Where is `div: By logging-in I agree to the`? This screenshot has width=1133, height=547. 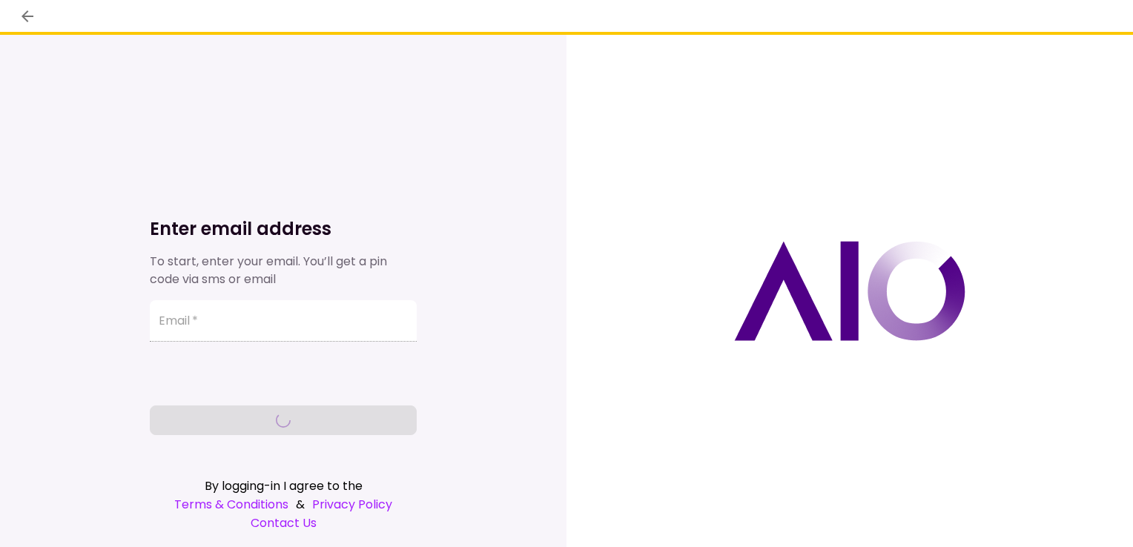 div: By logging-in I agree to the is located at coordinates (283, 486).